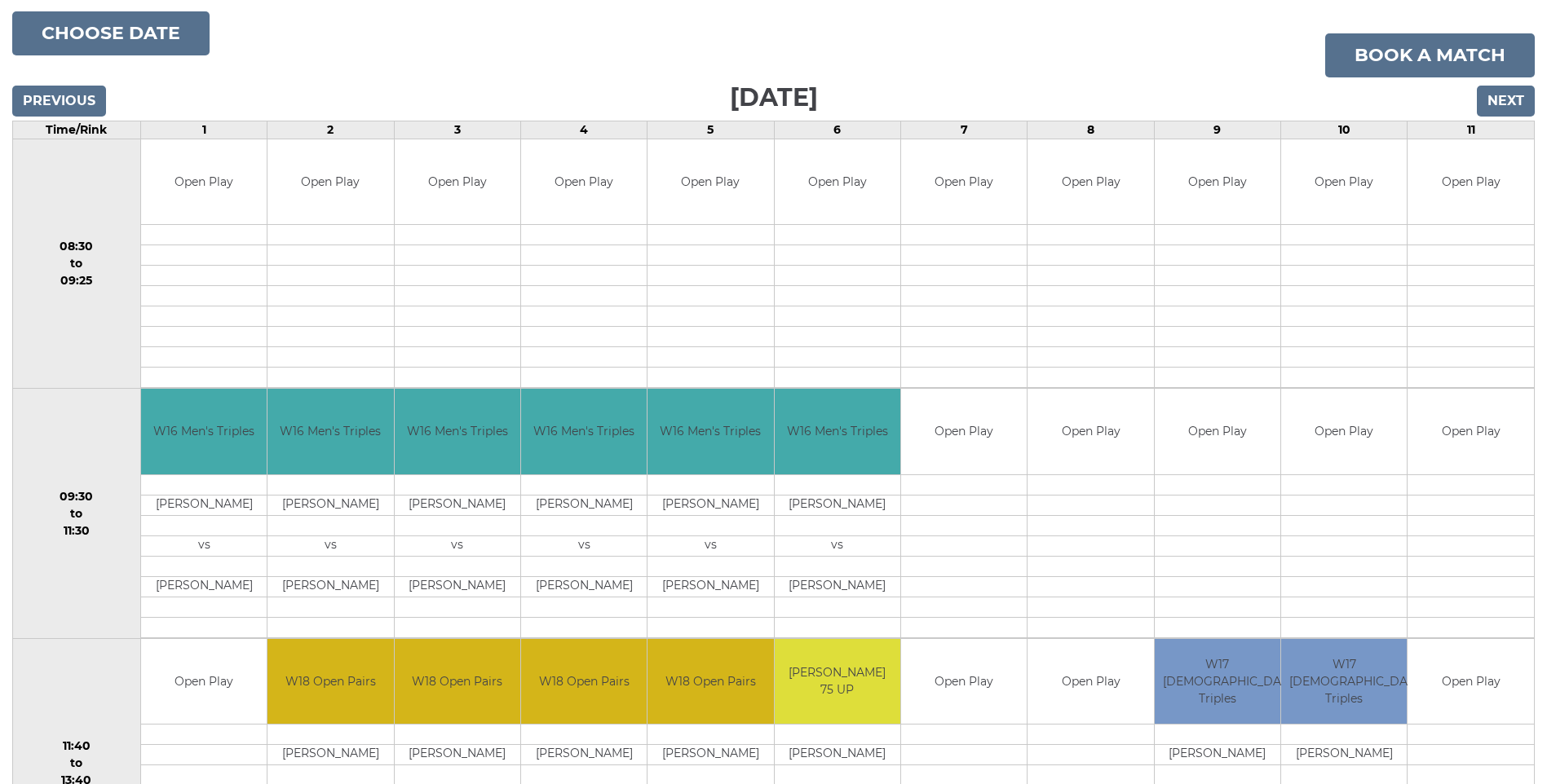 This screenshot has height=784, width=1547. What do you see at coordinates (1430, 56) in the screenshot?
I see `a: Book a match` at bounding box center [1430, 56].